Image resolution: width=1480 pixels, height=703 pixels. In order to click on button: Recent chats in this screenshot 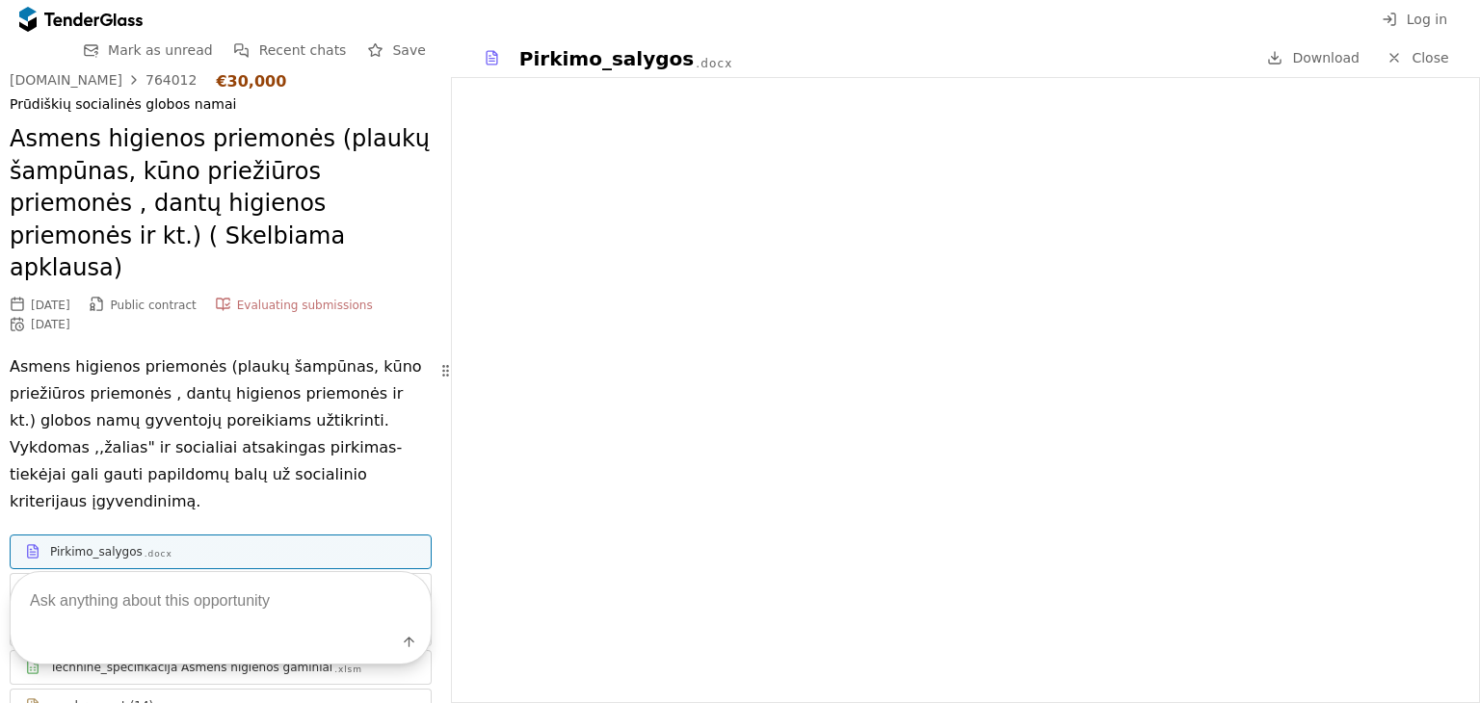, I will do `click(290, 50)`.